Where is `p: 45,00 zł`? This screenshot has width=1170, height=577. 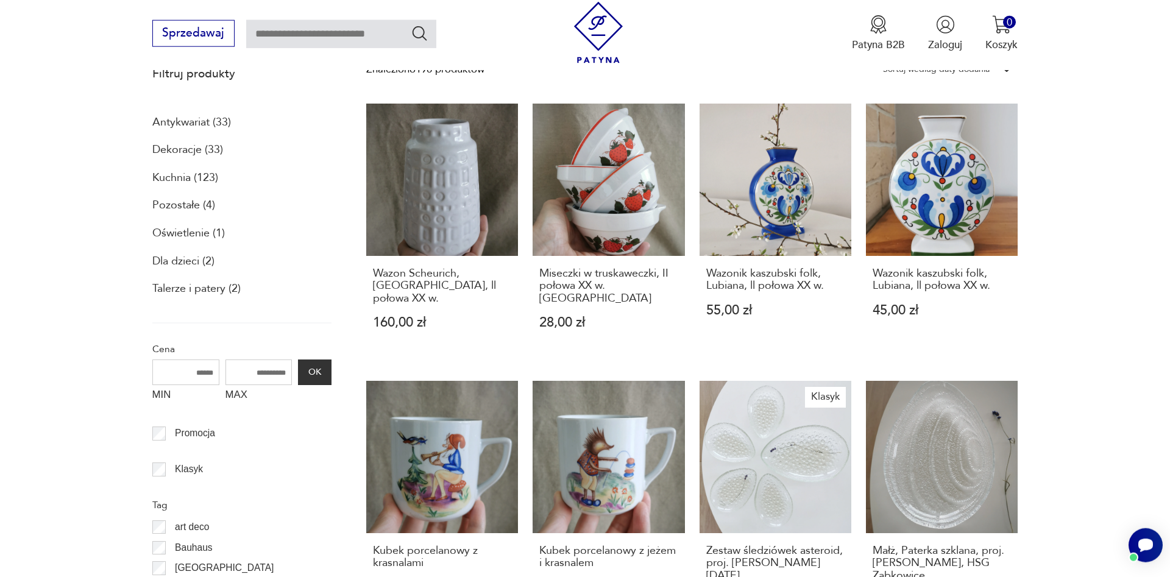 p: 45,00 zł is located at coordinates (942, 310).